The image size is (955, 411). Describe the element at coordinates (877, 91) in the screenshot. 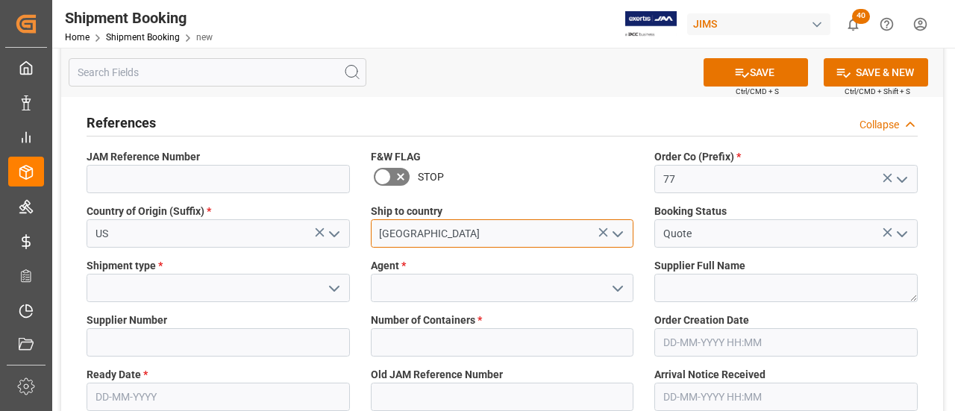

I see `span: Ctrl/CMD + Shift + S` at that location.